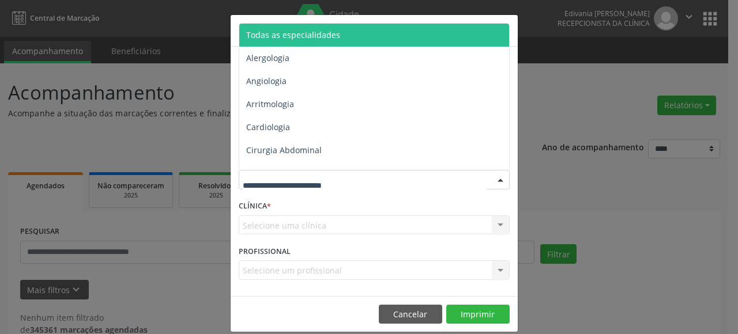  What do you see at coordinates (304, 31) in the screenshot?
I see `h5: Relatório de agendamentos` at bounding box center [304, 31].